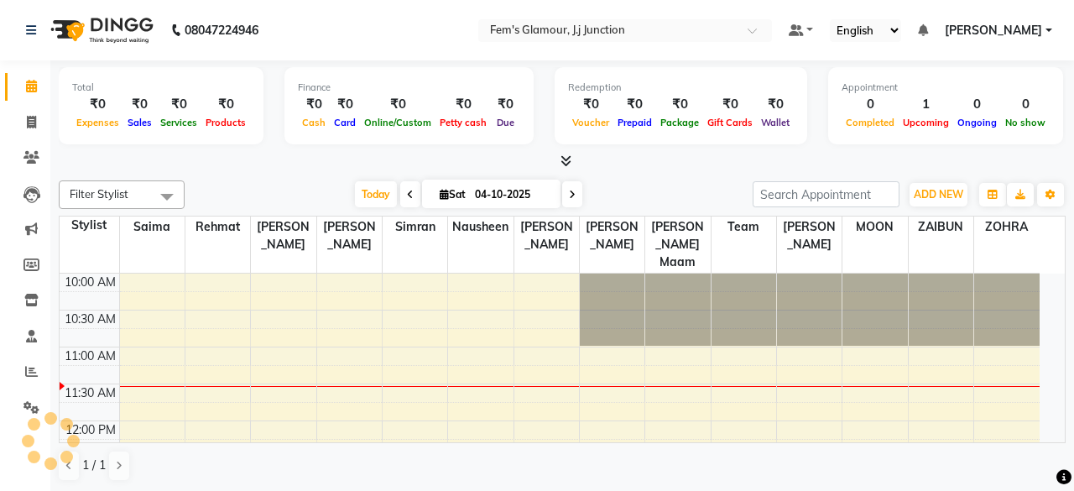 The height and width of the screenshot is (491, 1074). Describe the element at coordinates (89, 225) in the screenshot. I see `div: Stylist` at that location.